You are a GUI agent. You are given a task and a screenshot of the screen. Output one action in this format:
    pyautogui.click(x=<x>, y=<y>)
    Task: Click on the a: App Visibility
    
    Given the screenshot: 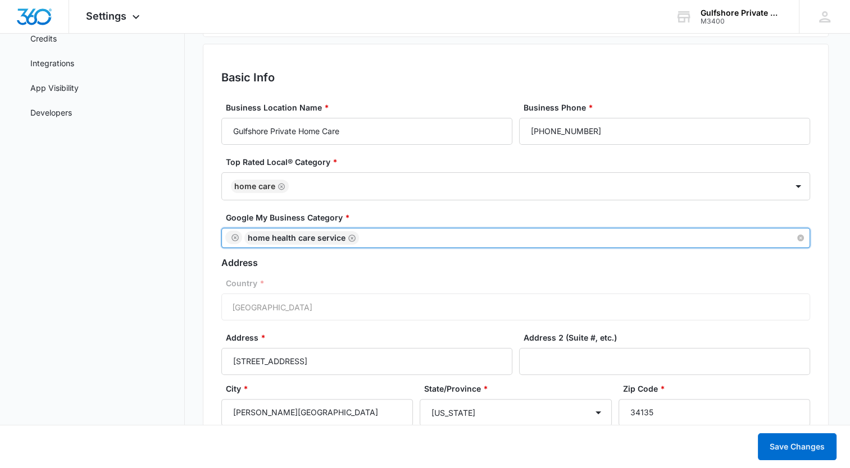 What is the action you would take?
    pyautogui.click(x=54, y=88)
    